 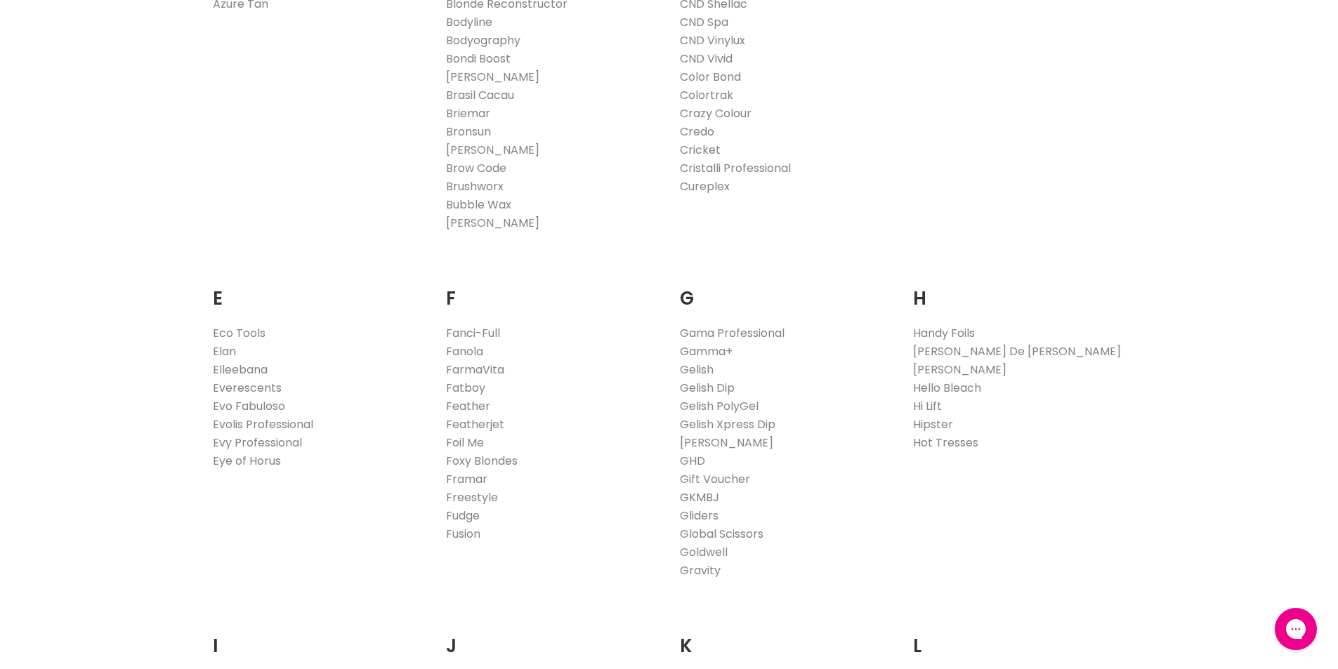 What do you see at coordinates (728, 424) in the screenshot?
I see `a: Gelish Xpress Dip` at bounding box center [728, 424].